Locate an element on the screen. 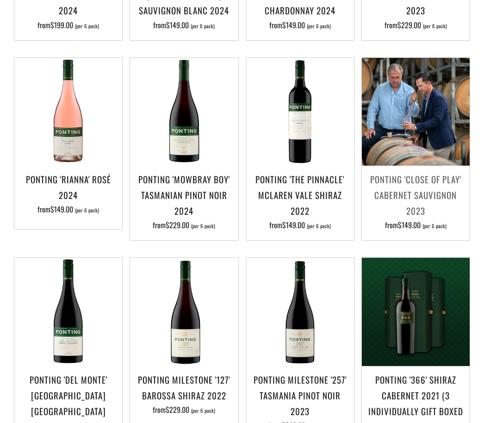 This screenshot has width=484, height=423. h3: Ponting Milestone '257' Tasmania Pinot Noir 2023 is located at coordinates (300, 395).